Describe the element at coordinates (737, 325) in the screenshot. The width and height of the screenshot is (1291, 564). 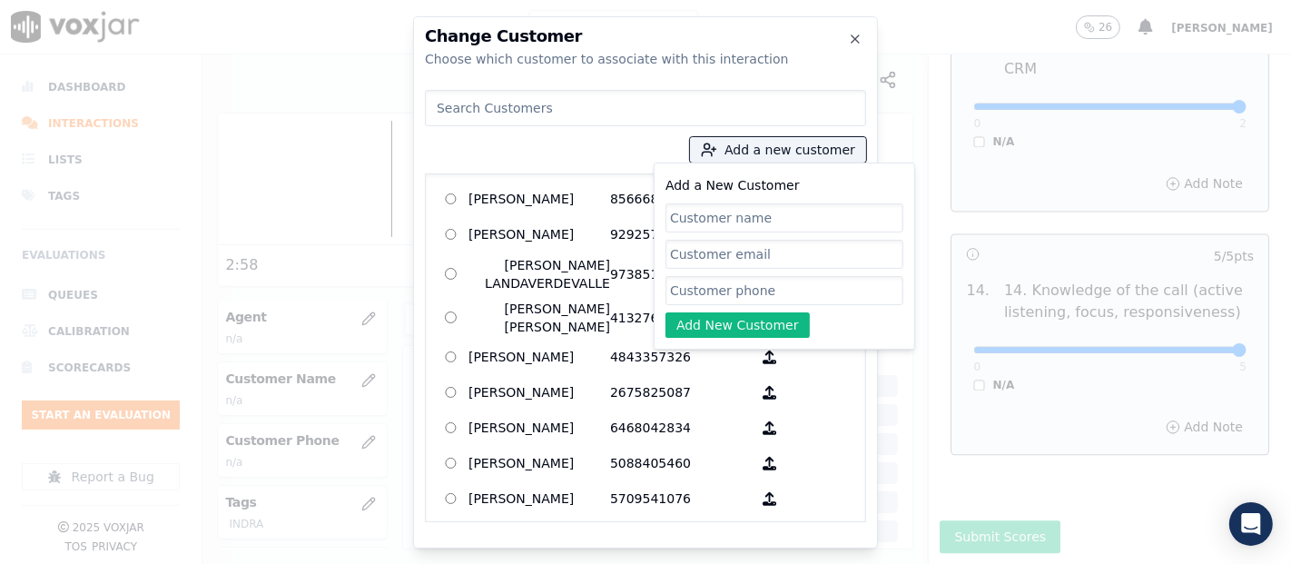
I see `button: Add New Customer` at that location.